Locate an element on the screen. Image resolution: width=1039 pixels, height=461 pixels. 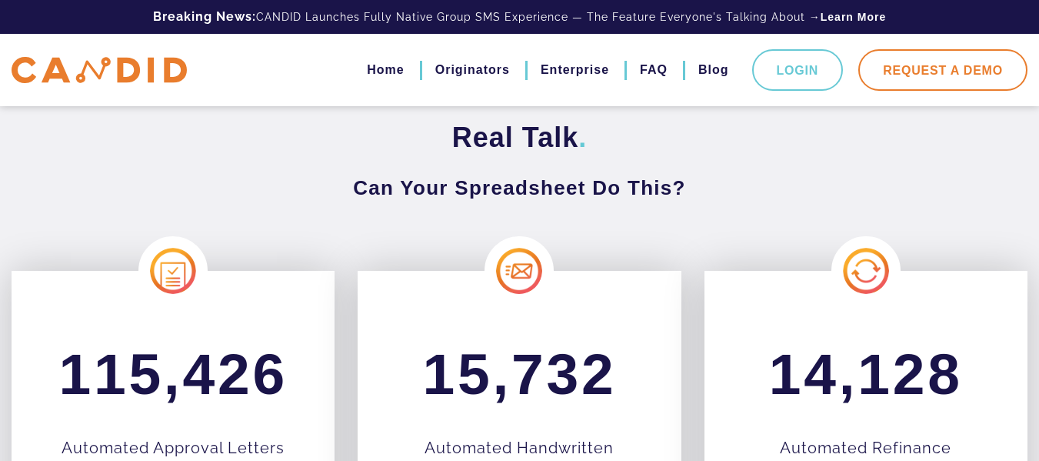
h2: Real Talk is located at coordinates (519, 138).